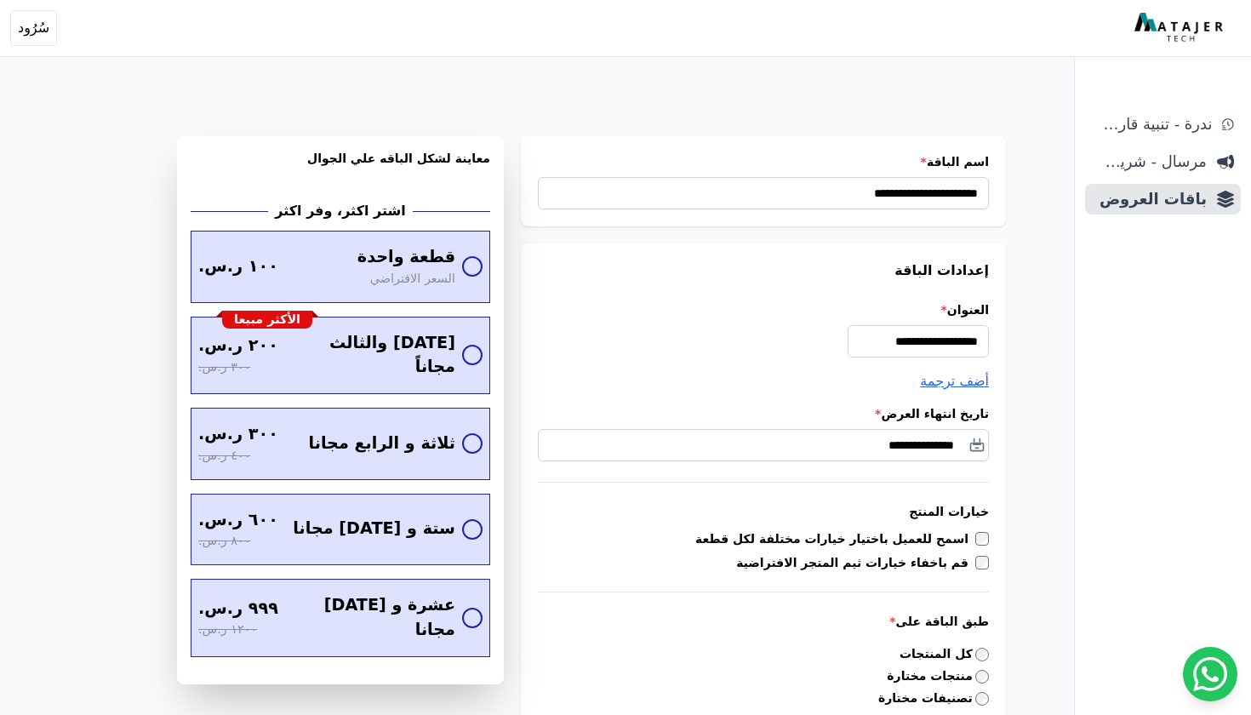 This screenshot has height=715, width=1251. What do you see at coordinates (1149, 199) in the screenshot?
I see `span: باقات العروض` at bounding box center [1149, 199].